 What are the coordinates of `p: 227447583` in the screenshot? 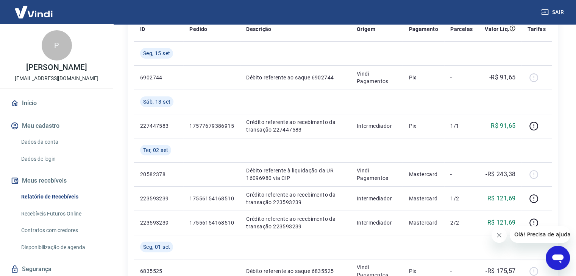 It's located at (159, 126).